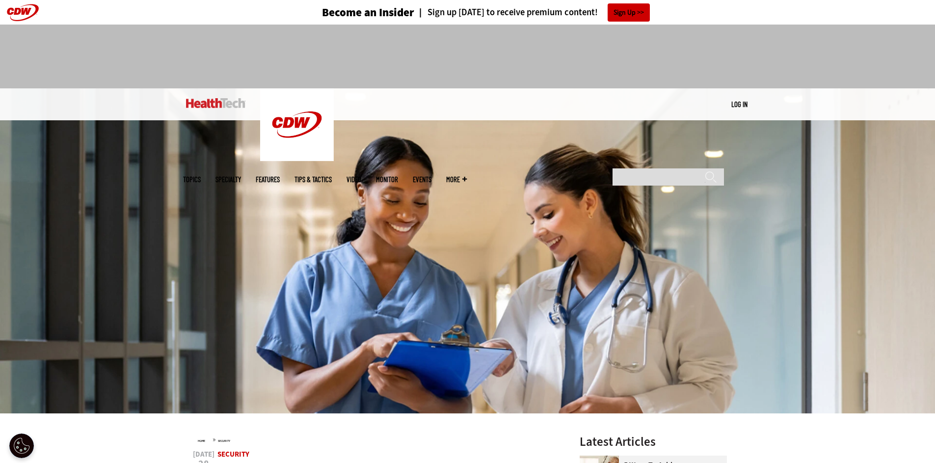 This screenshot has height=463, width=935. What do you see at coordinates (368, 12) in the screenshot?
I see `h3: Become an Insider` at bounding box center [368, 12].